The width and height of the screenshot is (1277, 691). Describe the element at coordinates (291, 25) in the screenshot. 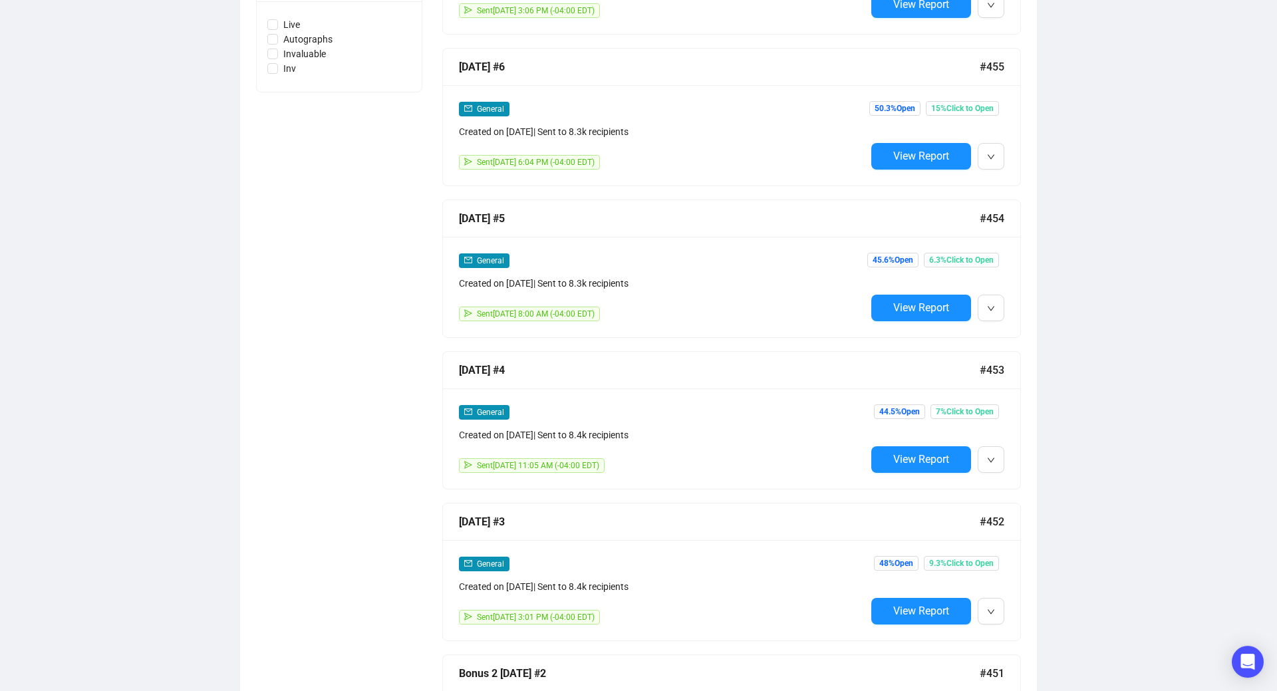

I see `span: Live` at that location.